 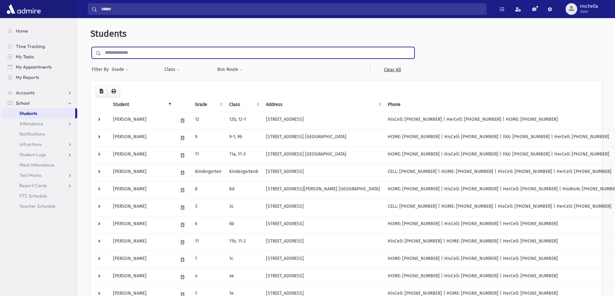 What do you see at coordinates (244, 225) in the screenshot?
I see `td: 6b` at bounding box center [244, 225].